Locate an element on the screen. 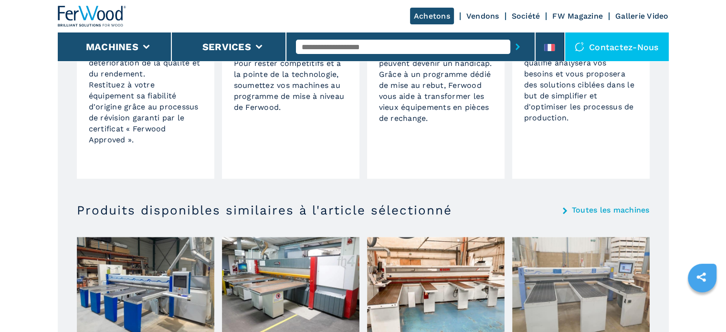 This screenshot has height=332, width=726. a: Gallerie Video is located at coordinates (642, 16).